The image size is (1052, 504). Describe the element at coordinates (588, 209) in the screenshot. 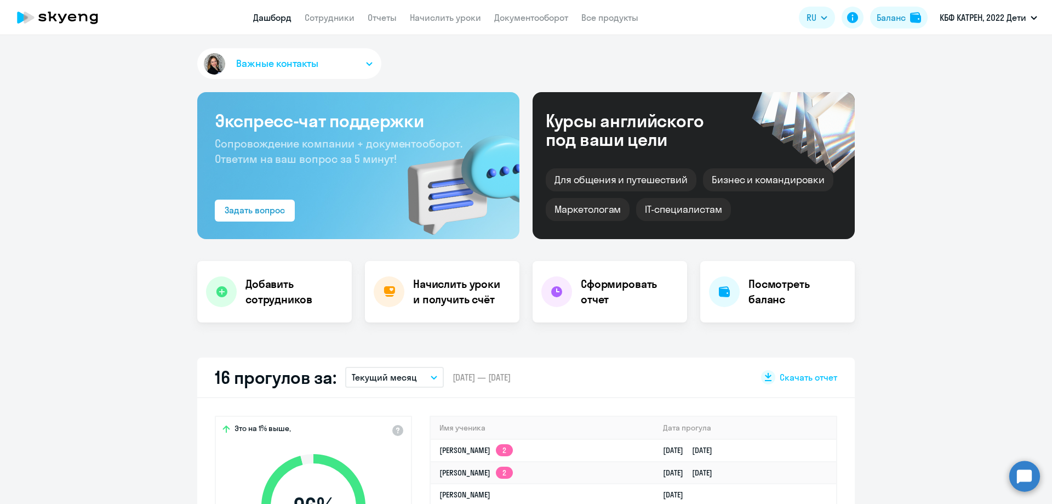

I see `div: Маркетологам` at that location.